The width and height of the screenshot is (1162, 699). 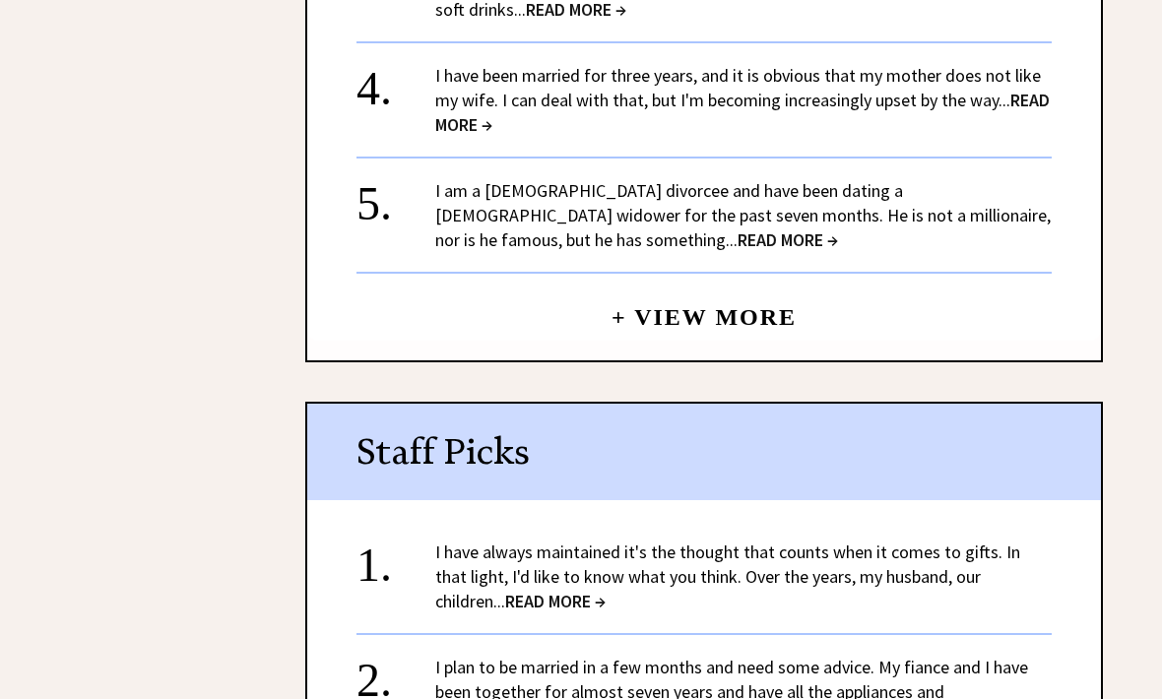 What do you see at coordinates (396, 557) in the screenshot?
I see `div: 1.` at bounding box center [396, 557].